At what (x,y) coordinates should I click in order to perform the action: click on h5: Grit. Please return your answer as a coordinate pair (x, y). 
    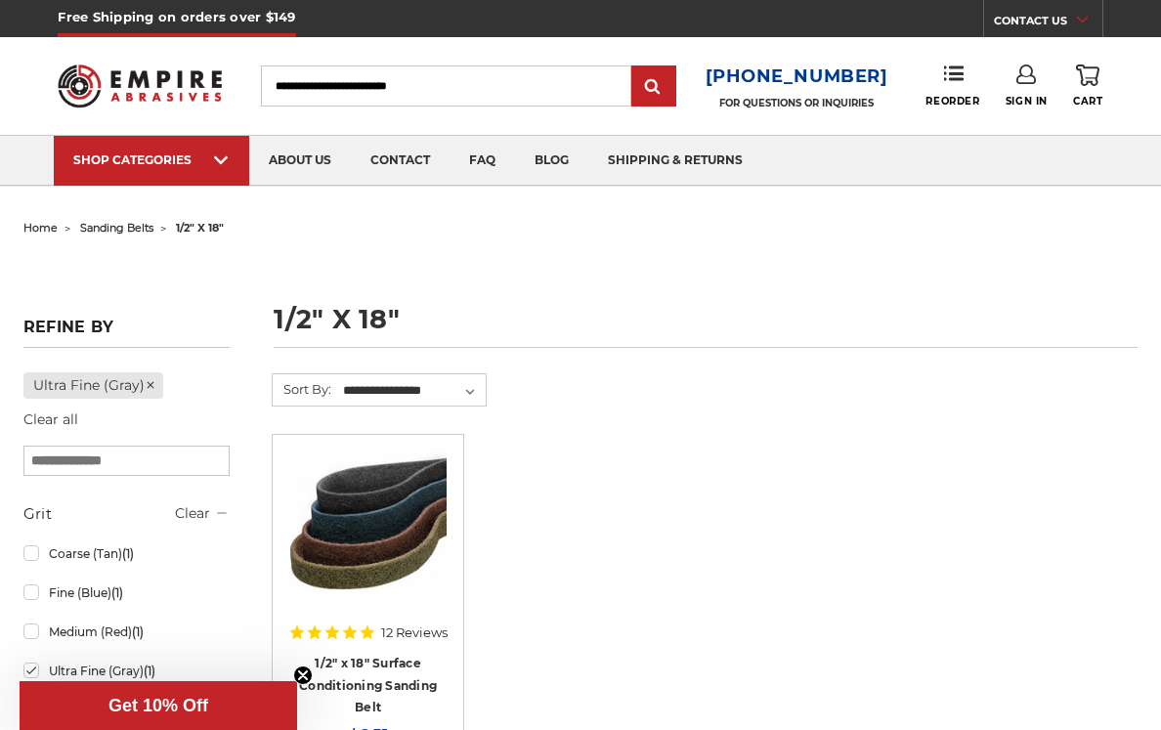
    Looking at the image, I should click on (126, 514).